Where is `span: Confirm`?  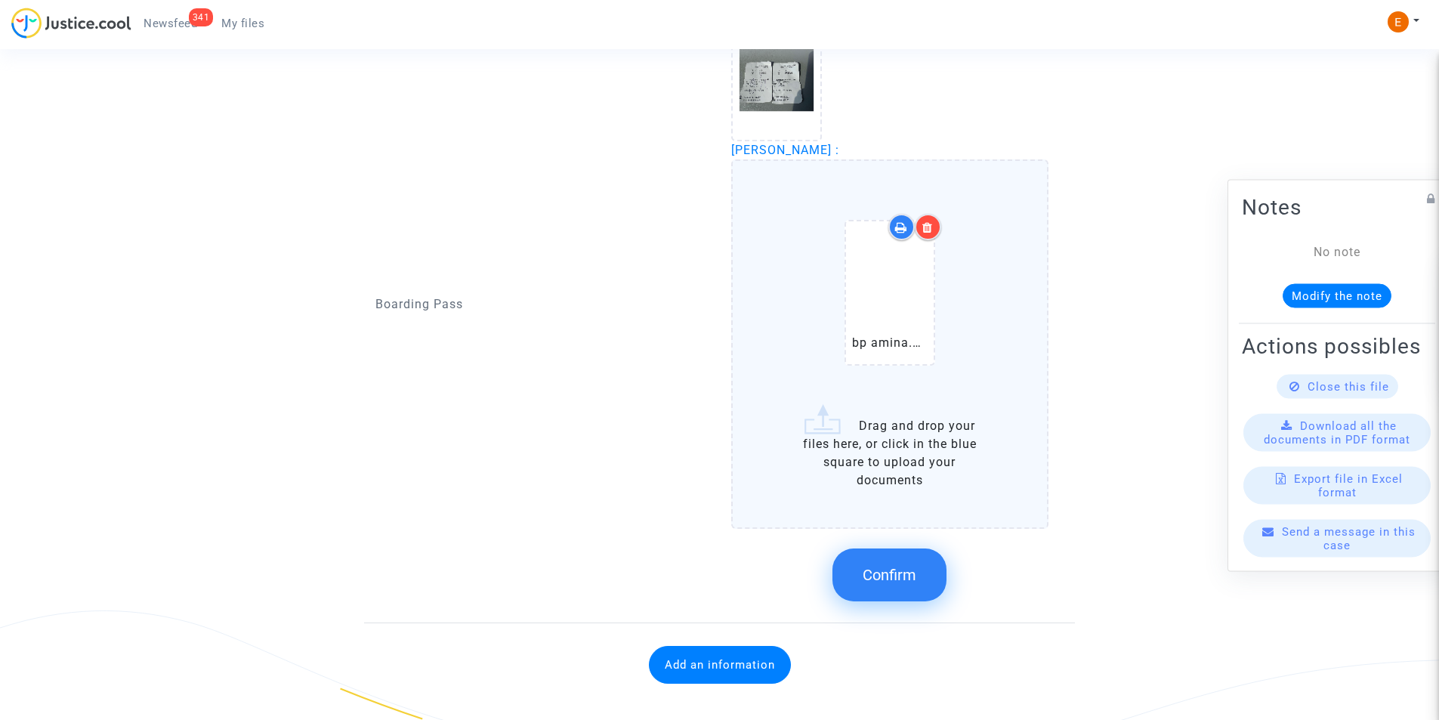 span: Confirm is located at coordinates (889, 575).